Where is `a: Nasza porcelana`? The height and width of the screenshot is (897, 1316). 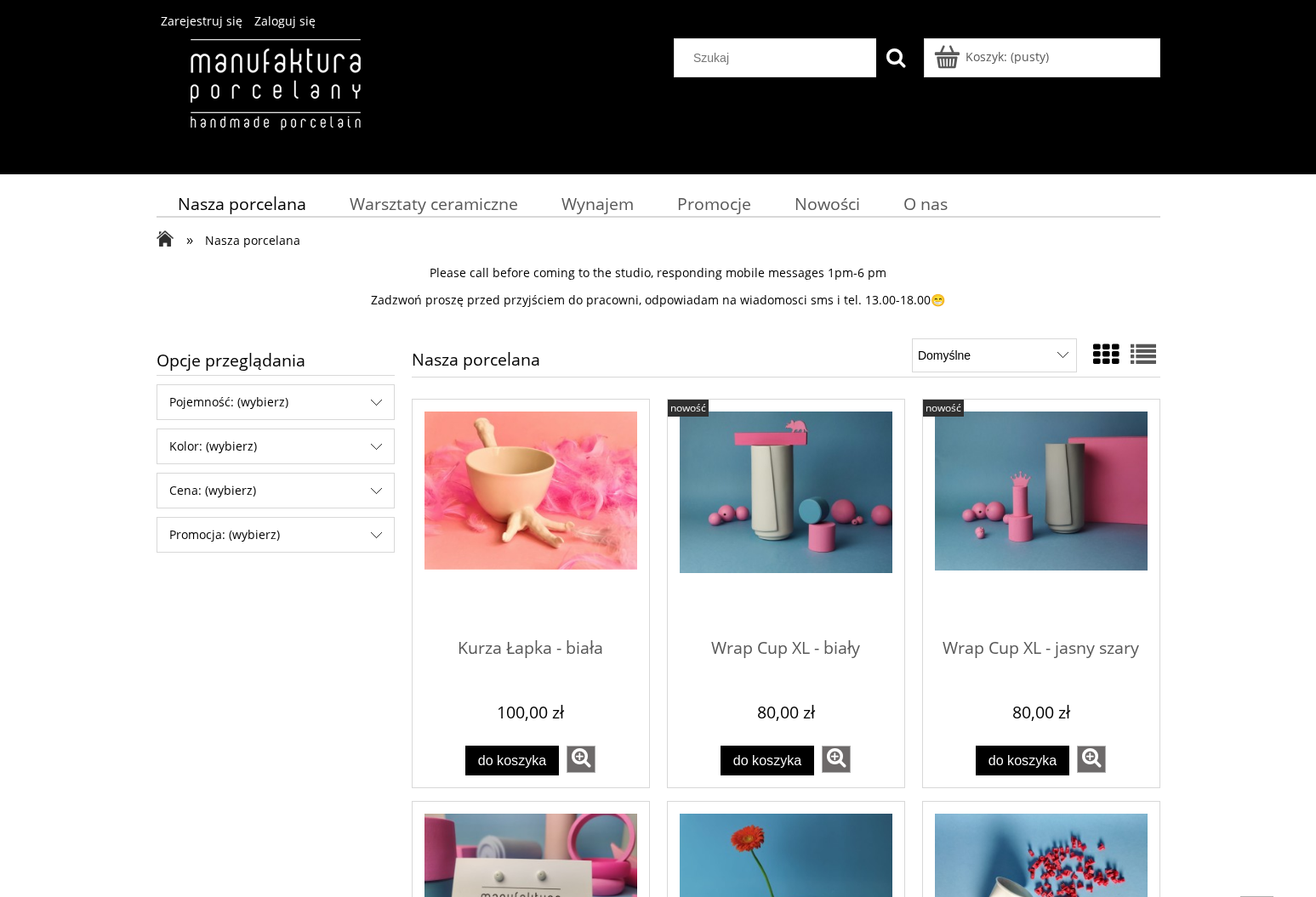 a: Nasza porcelana is located at coordinates (243, 203).